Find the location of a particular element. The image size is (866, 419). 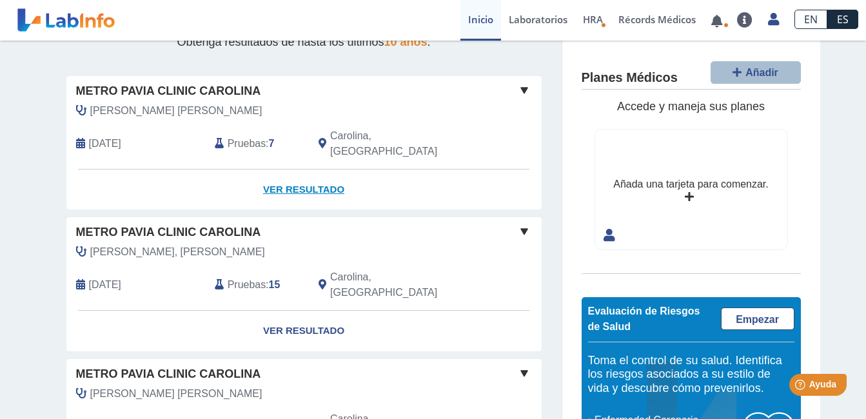

span: 2025-03-15 is located at coordinates (105, 144).